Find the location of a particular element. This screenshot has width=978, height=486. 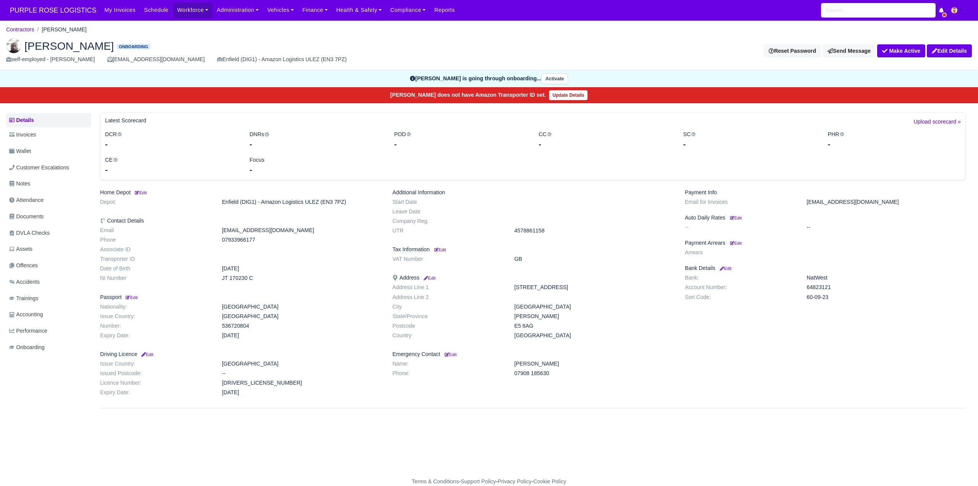

a: Finance is located at coordinates (315, 10).